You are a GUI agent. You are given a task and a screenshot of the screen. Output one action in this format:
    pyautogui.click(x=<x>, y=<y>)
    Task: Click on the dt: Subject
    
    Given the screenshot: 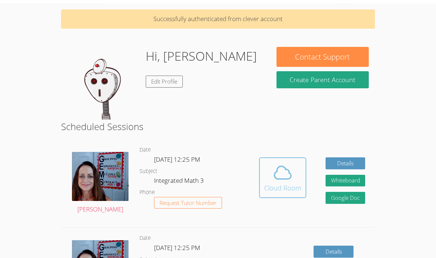 What is the action you would take?
    pyautogui.click(x=148, y=171)
    